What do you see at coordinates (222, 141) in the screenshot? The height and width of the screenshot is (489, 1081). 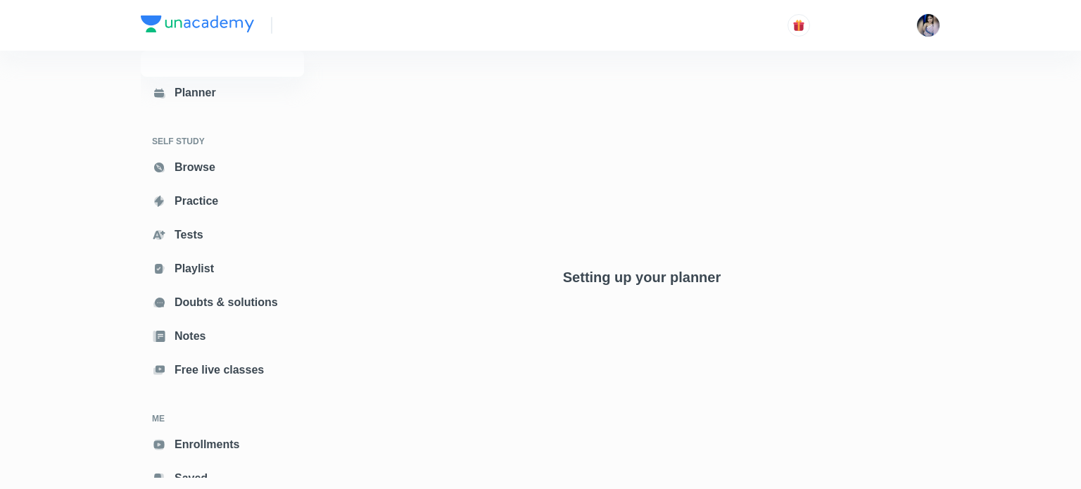 I see `h6: SELF STUDY` at bounding box center [222, 141].